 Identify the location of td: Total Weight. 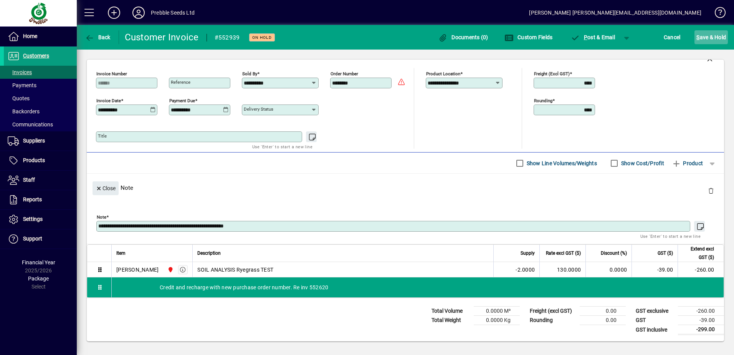
(451, 320).